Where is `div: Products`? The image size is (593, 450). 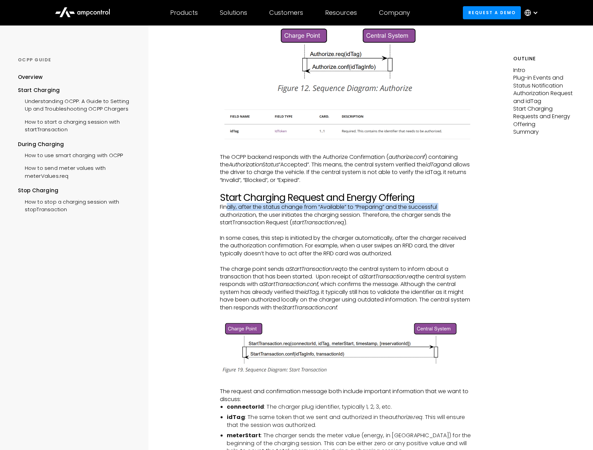 div: Products is located at coordinates (184, 13).